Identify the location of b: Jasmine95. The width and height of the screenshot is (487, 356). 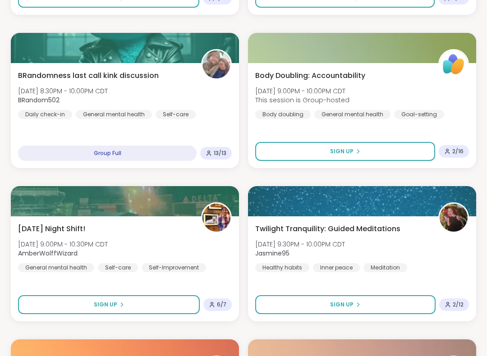
(272, 253).